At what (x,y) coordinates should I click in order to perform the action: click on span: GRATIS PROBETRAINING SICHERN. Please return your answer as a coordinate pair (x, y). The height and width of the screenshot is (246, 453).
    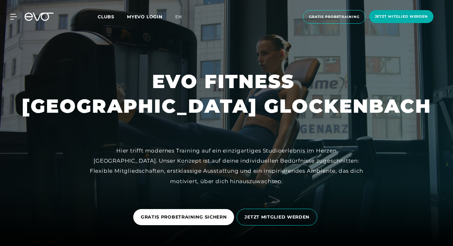
    Looking at the image, I should click on (184, 217).